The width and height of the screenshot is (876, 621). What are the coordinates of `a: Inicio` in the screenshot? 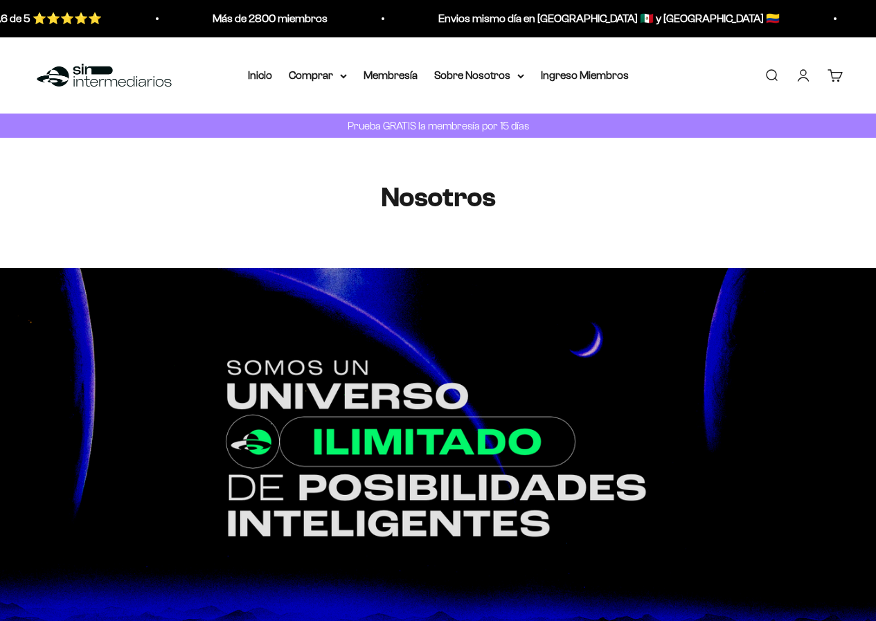 It's located at (260, 75).